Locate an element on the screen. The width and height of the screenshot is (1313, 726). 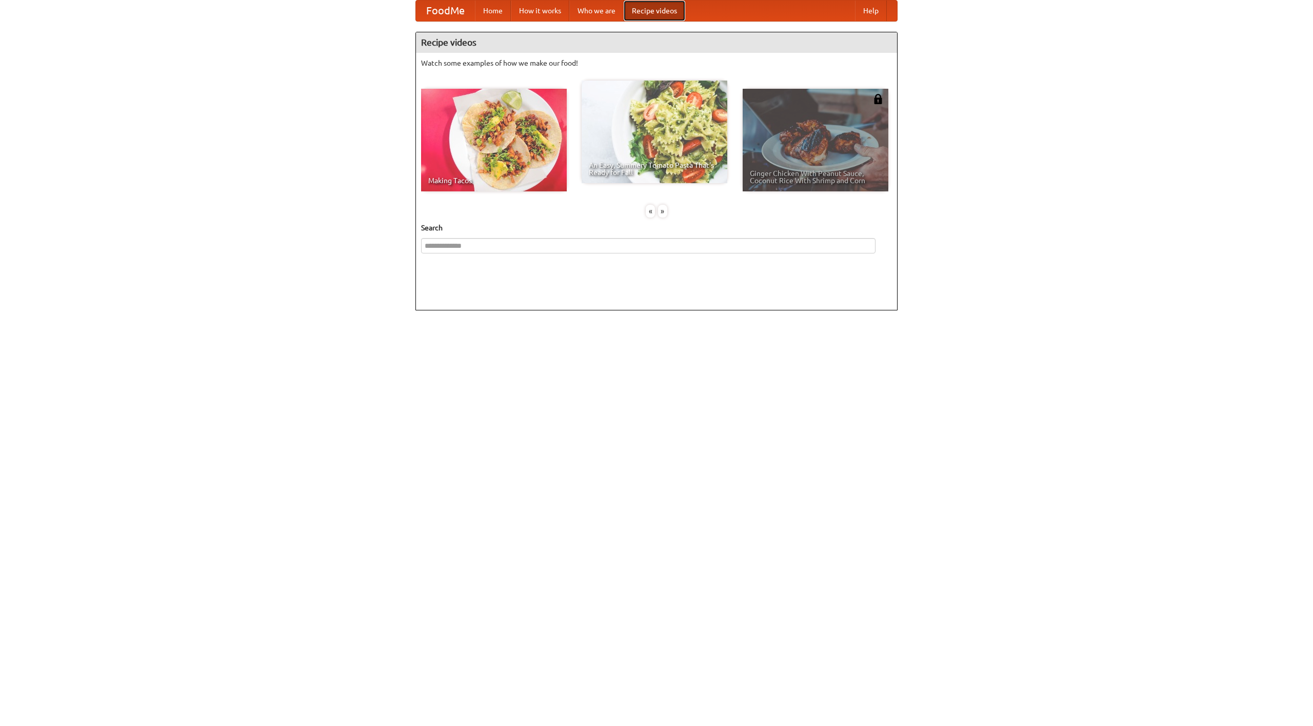
h4: Recipe videos is located at coordinates (657, 43).